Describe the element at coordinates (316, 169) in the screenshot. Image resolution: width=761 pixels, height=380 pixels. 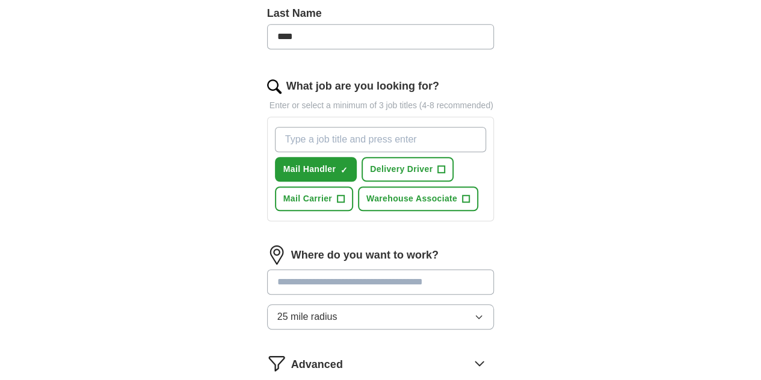
I see `button: Mail Handler✓` at that location.